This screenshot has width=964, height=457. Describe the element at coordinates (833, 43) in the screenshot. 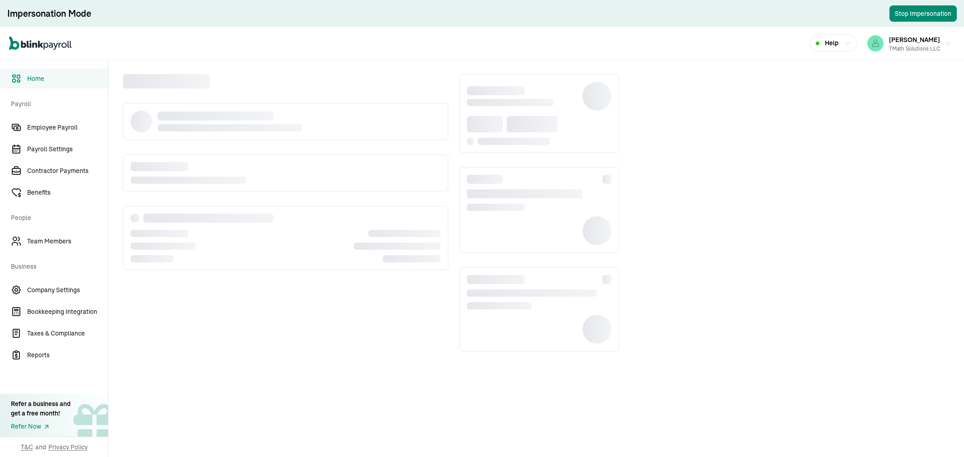

I see `button: Help` at that location.